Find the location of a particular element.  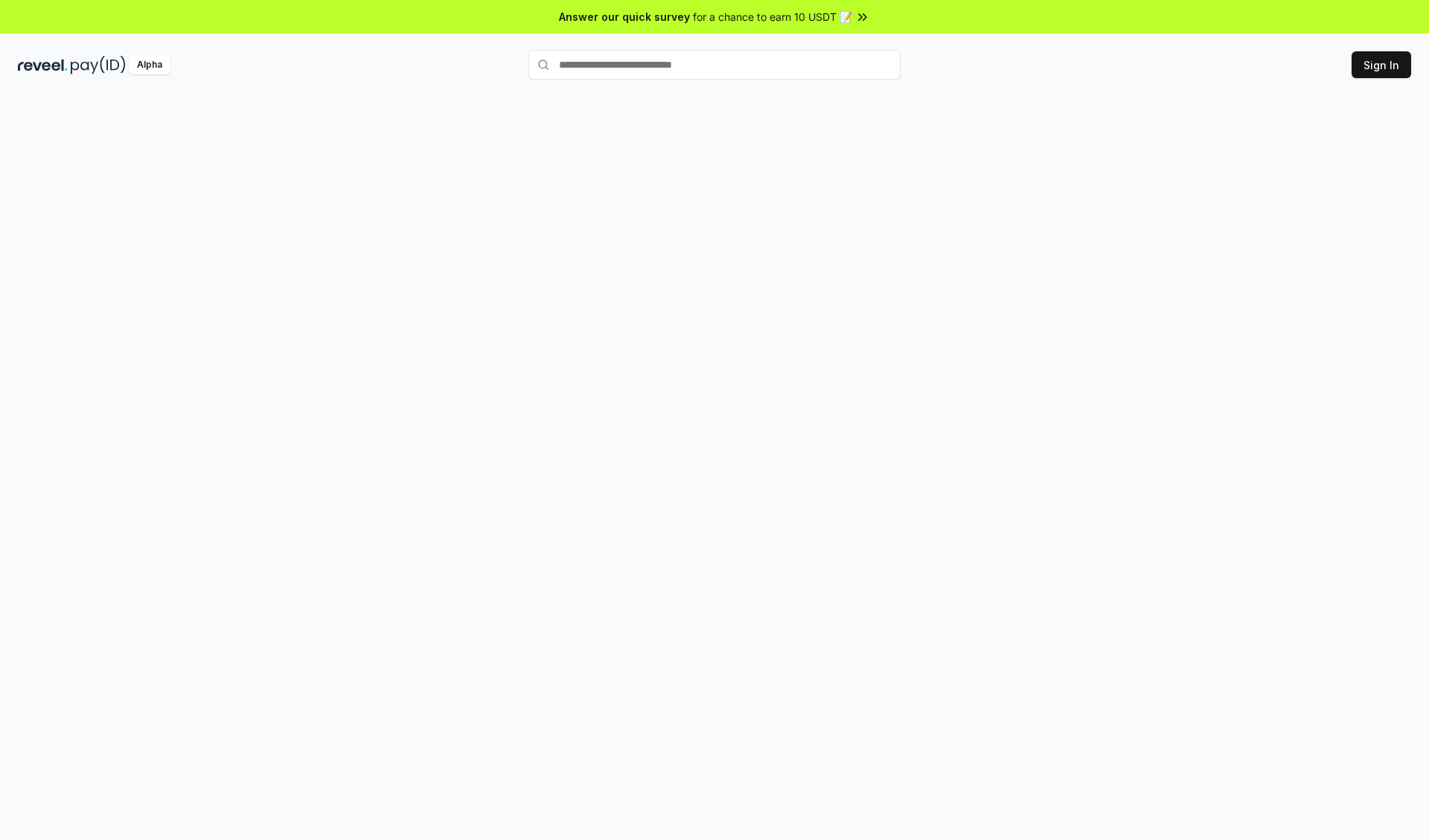

span: Answer our quick survey is located at coordinates (624, 16).